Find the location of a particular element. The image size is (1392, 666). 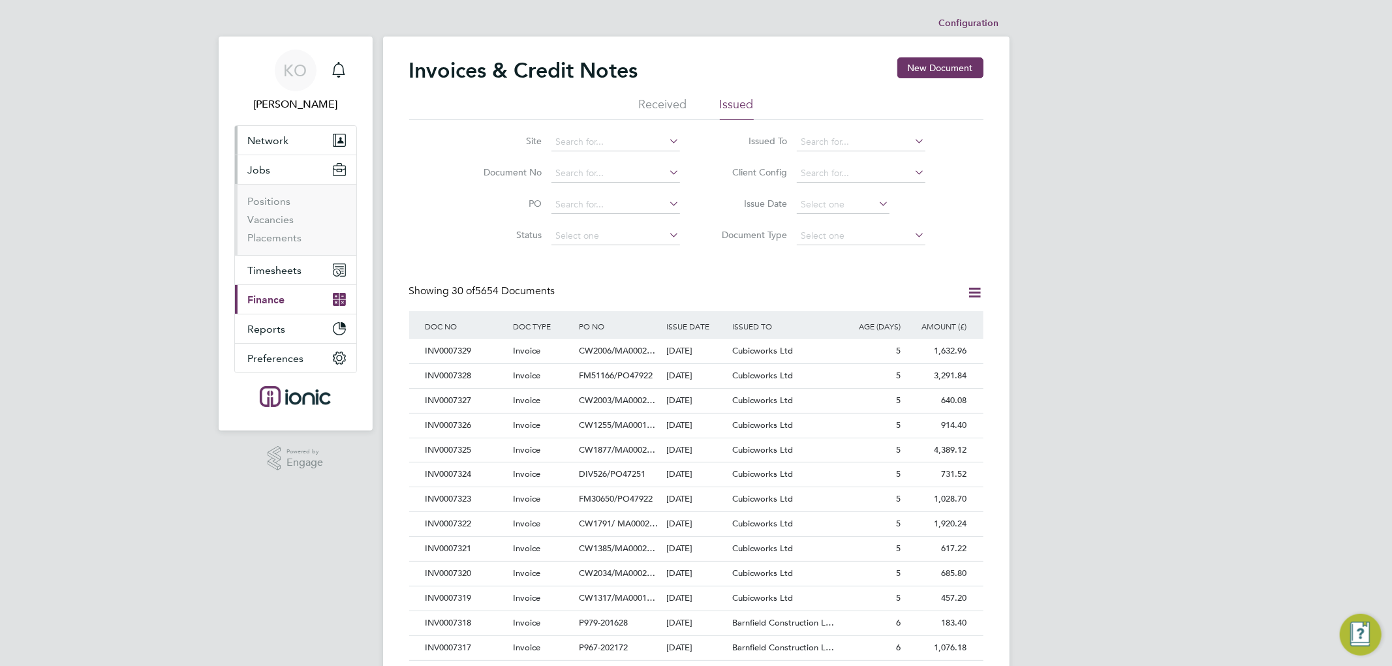

div: INV0007322 is located at coordinates (466, 524).